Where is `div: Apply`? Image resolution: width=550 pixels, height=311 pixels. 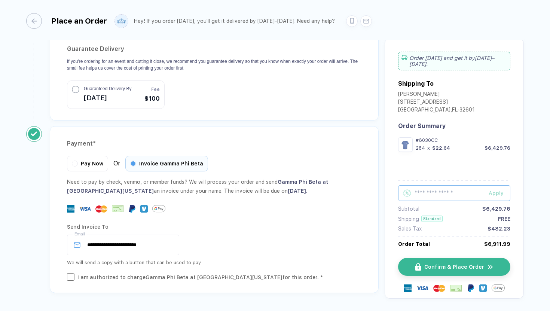
div: Apply is located at coordinates (500, 193).